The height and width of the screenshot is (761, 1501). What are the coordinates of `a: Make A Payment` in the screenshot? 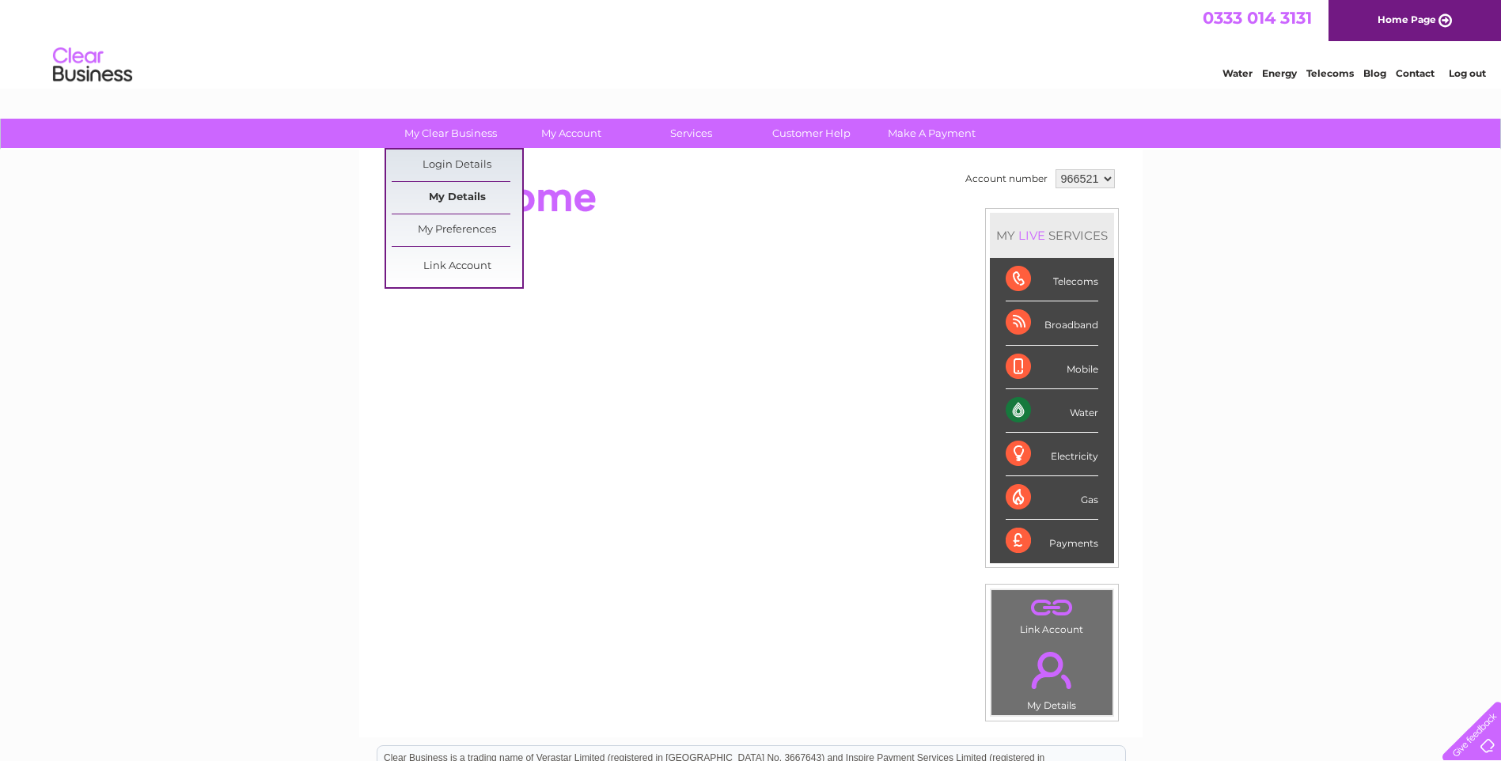 It's located at (931, 133).